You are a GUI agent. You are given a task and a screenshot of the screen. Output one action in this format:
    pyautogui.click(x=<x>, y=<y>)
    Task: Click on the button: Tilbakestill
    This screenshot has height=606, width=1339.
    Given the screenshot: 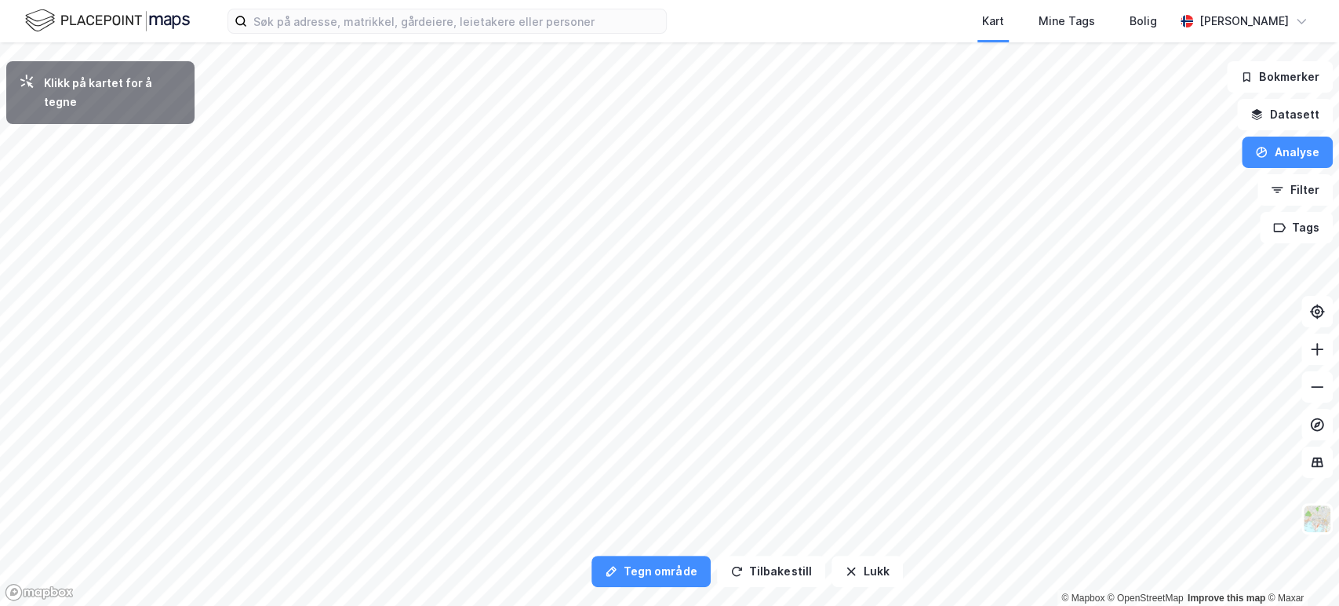 What is the action you would take?
    pyautogui.click(x=771, y=571)
    